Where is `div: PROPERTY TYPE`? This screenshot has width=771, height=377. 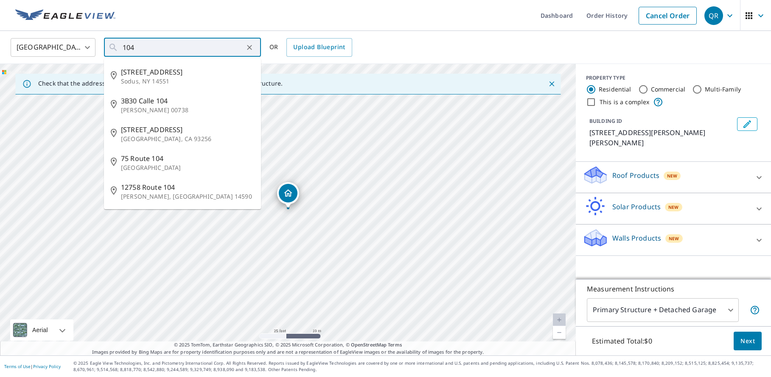 div: PROPERTY TYPE is located at coordinates (673, 78).